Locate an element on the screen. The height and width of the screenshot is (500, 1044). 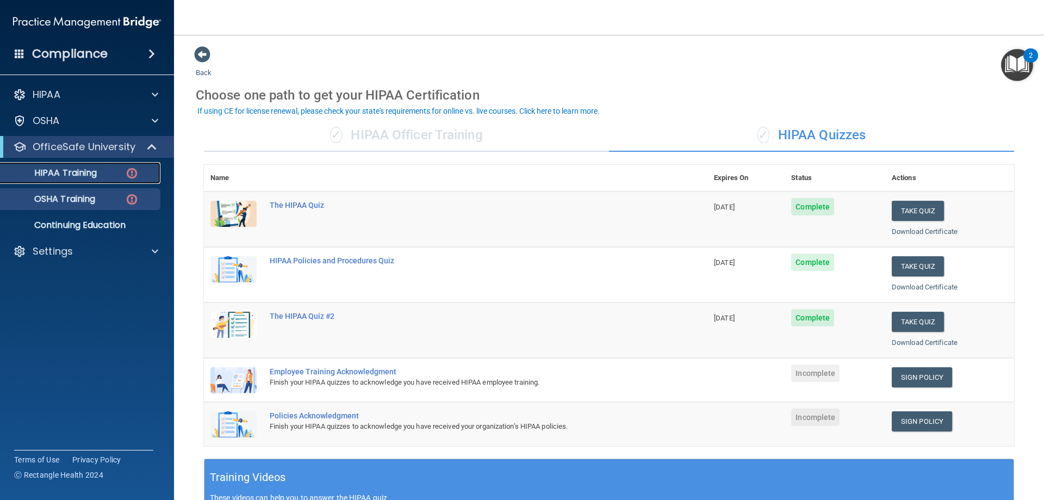
h5: Training Videos is located at coordinates (248, 477).